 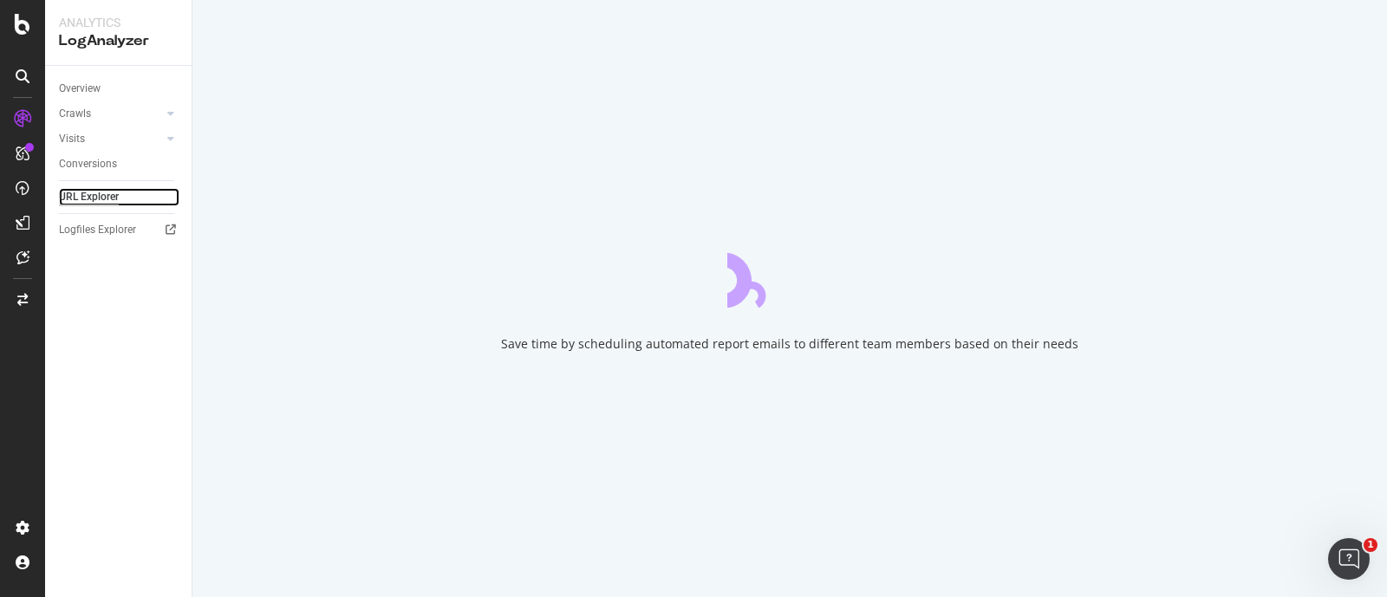 What do you see at coordinates (88, 164) in the screenshot?
I see `div: Conversions` at bounding box center [88, 164].